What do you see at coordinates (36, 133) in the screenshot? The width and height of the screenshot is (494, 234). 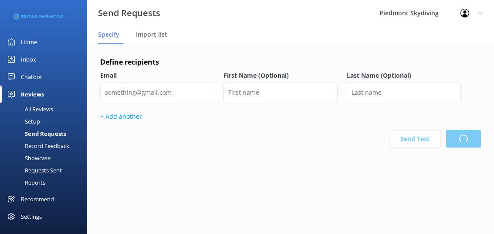 I see `div: Send Requests` at bounding box center [36, 133].